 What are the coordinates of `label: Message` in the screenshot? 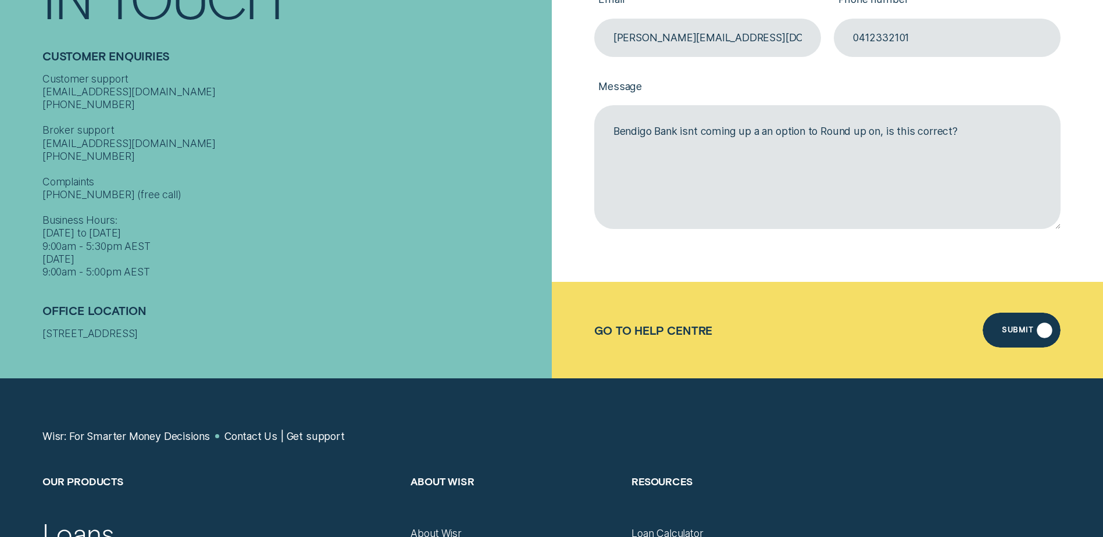 It's located at (827, 87).